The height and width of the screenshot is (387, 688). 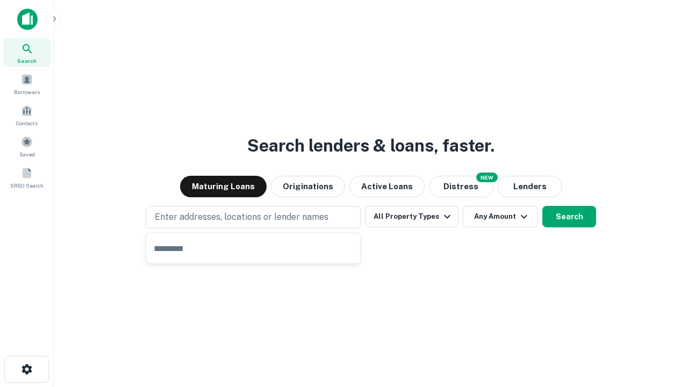 What do you see at coordinates (27, 186) in the screenshot?
I see `span: SREO Search` at bounding box center [27, 186].